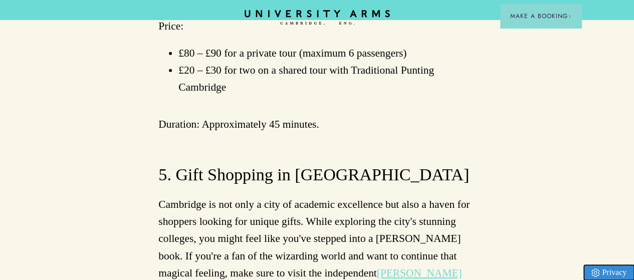  What do you see at coordinates (317, 26) in the screenshot?
I see `p: Price:` at bounding box center [317, 26].